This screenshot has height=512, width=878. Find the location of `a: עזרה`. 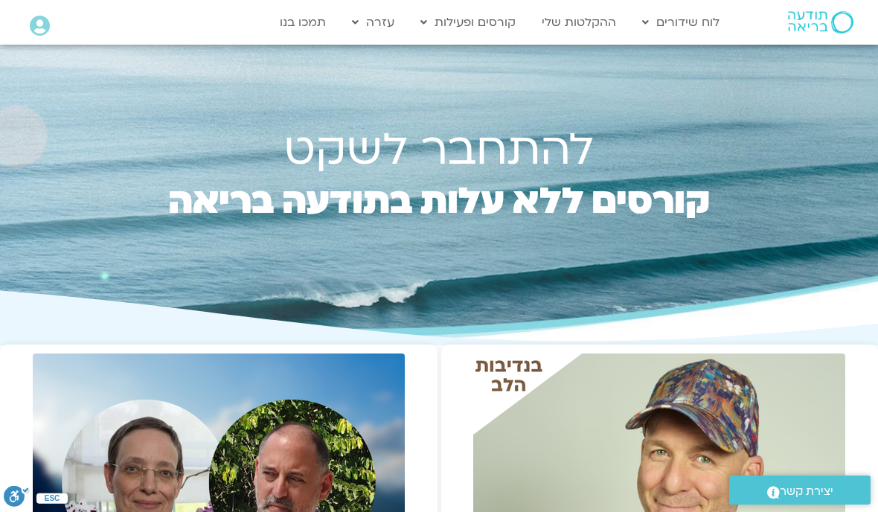

a: עזרה is located at coordinates (373, 22).